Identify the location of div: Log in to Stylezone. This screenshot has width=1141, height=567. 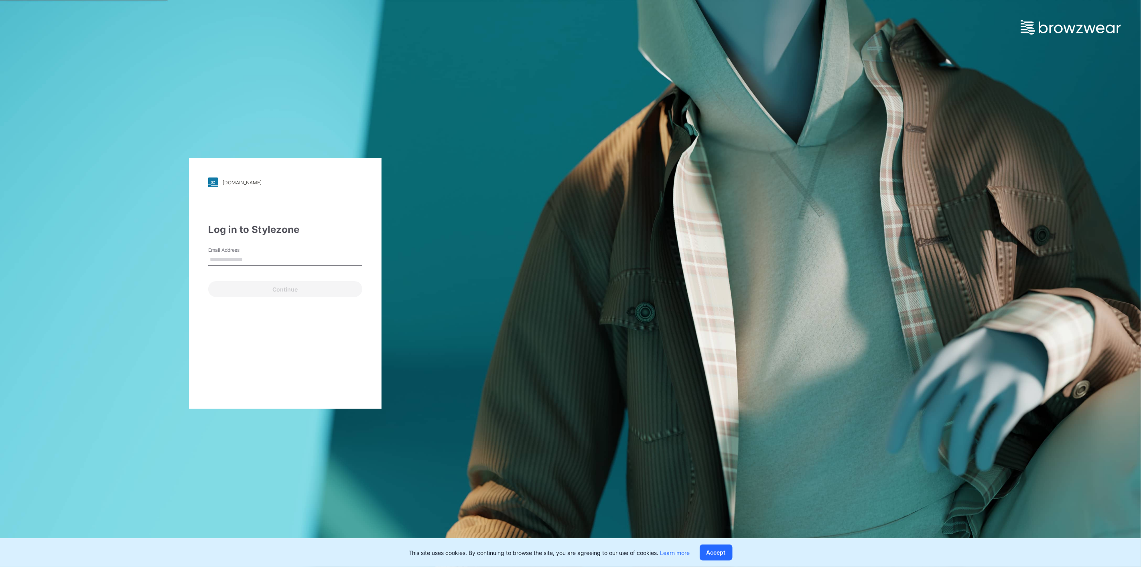
(285, 230).